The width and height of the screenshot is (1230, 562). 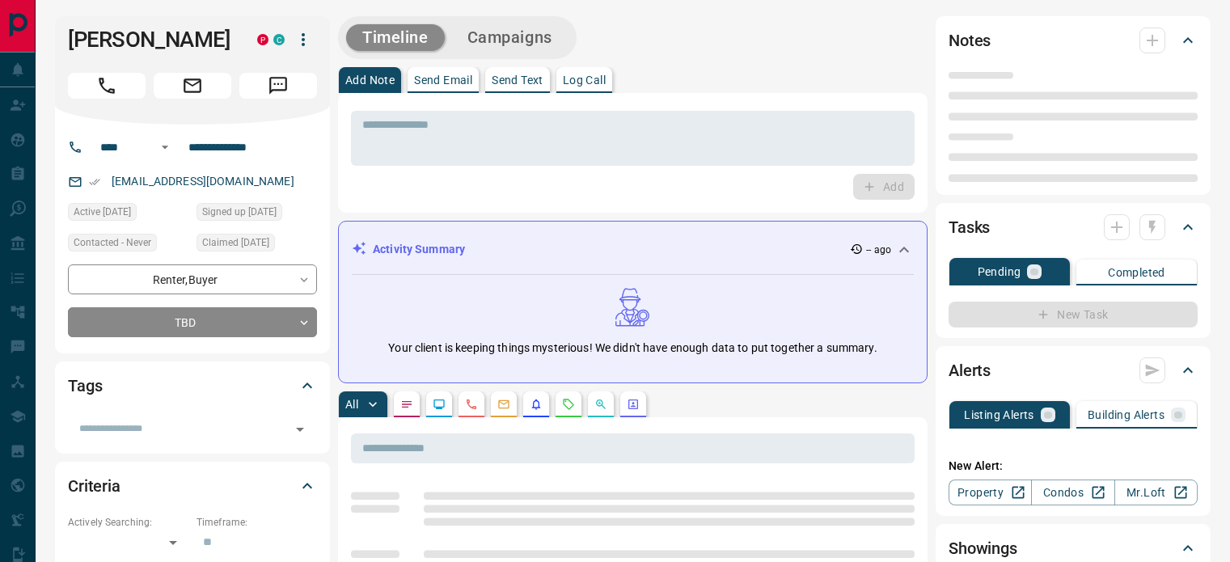 I want to click on svg: Email Verified, so click(x=95, y=182).